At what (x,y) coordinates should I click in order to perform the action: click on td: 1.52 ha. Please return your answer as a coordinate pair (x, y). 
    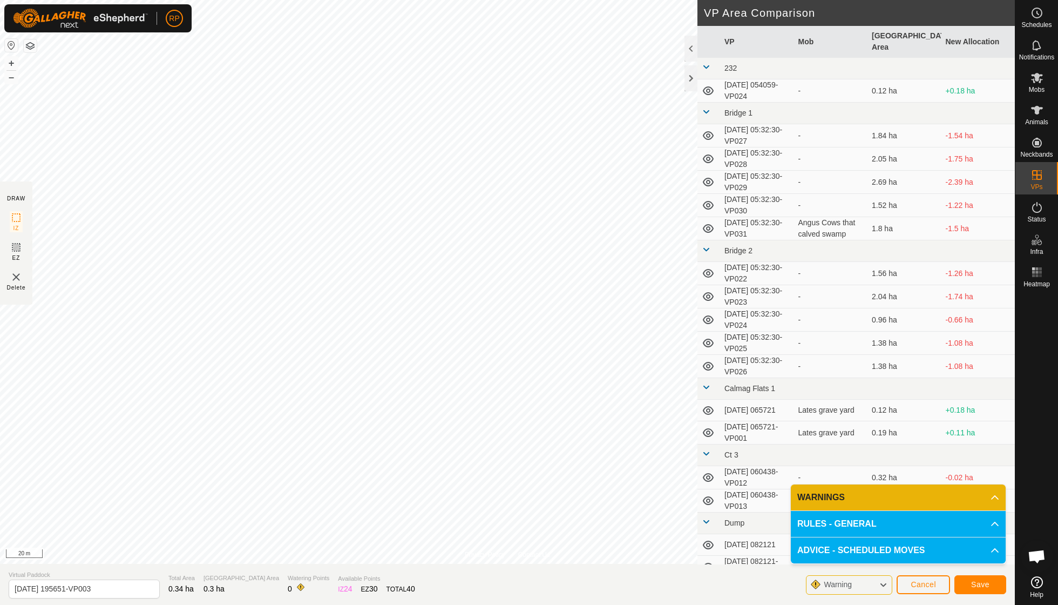
    Looking at the image, I should click on (904, 205).